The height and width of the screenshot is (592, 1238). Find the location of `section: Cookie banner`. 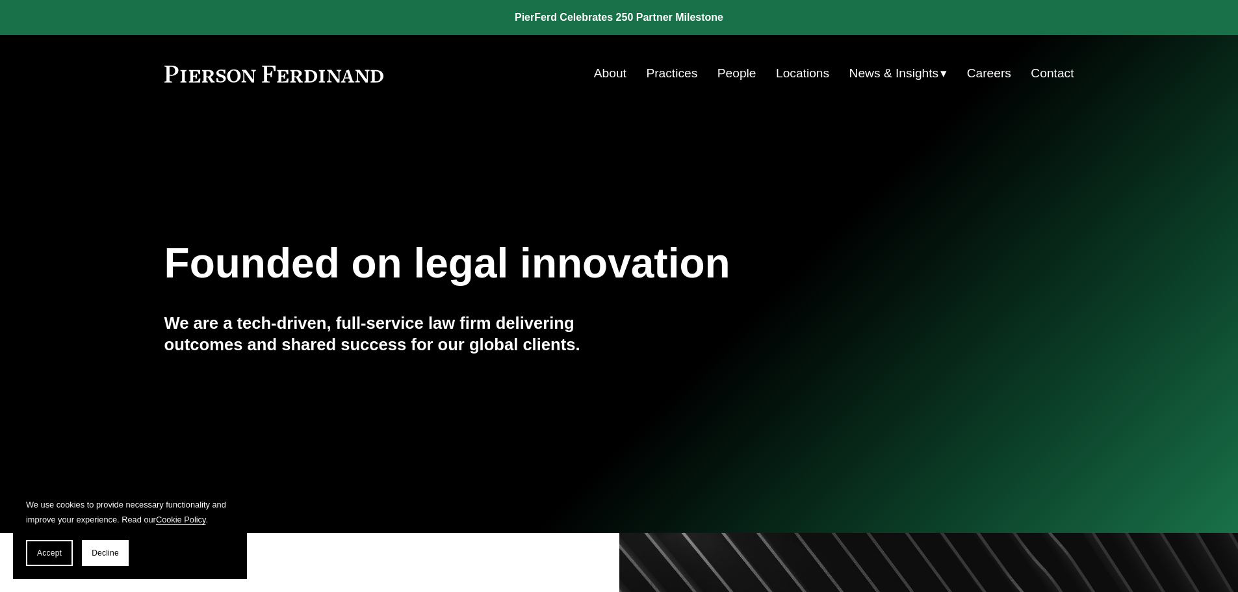

section: Cookie banner is located at coordinates (130, 531).